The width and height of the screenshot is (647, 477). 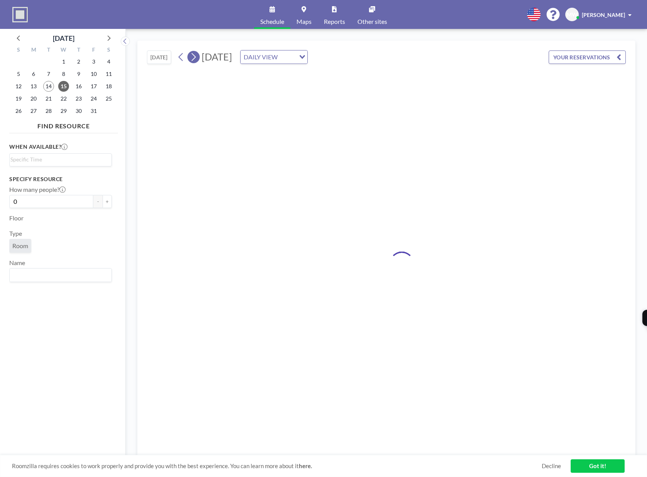 What do you see at coordinates (34, 99) in the screenshot?
I see `span: Monday, October 20, 2025` at bounding box center [34, 99].